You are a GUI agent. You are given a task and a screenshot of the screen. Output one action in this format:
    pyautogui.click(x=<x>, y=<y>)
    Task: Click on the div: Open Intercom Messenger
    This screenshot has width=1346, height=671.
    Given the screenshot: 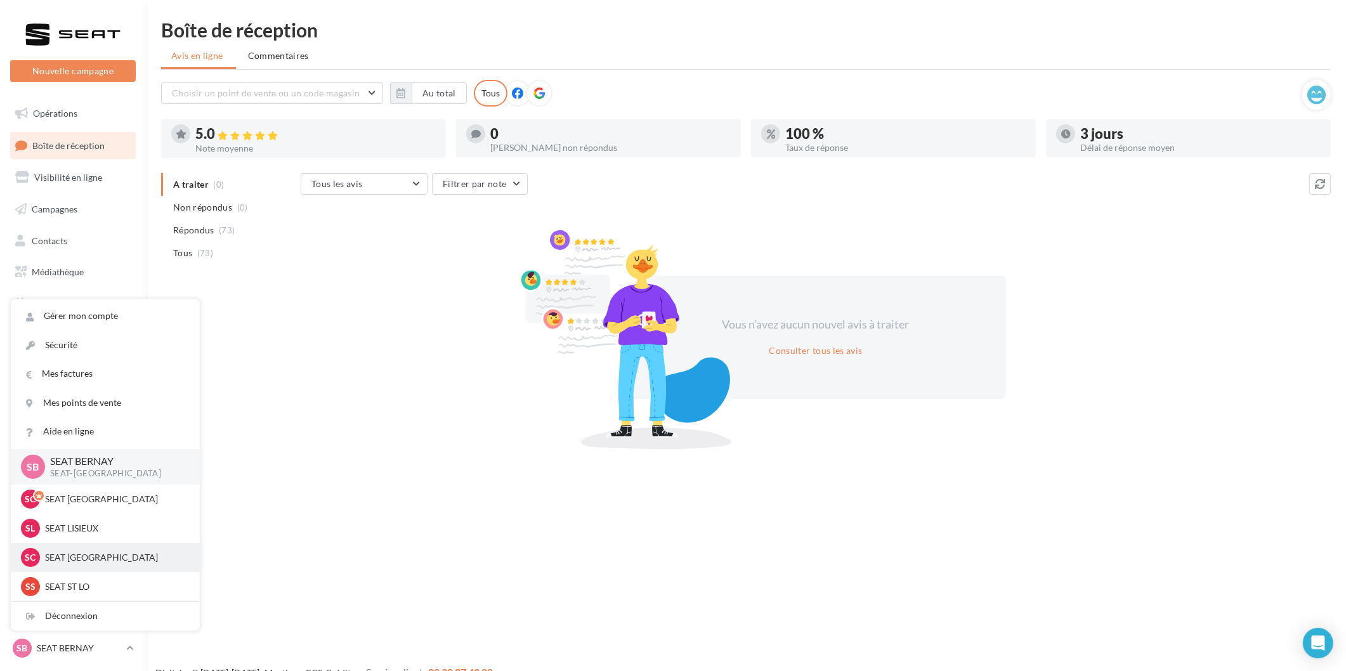 What is the action you would take?
    pyautogui.click(x=1318, y=643)
    